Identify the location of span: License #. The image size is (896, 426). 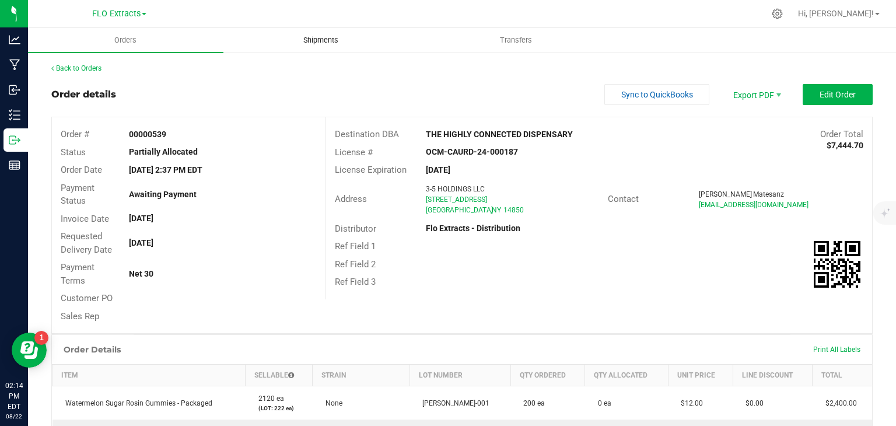
(353, 152).